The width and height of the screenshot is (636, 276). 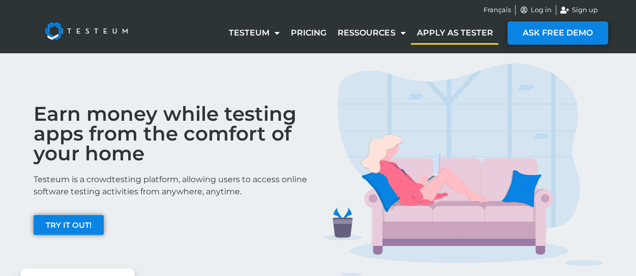 What do you see at coordinates (308, 33) in the screenshot?
I see `a: Pricing` at bounding box center [308, 33].